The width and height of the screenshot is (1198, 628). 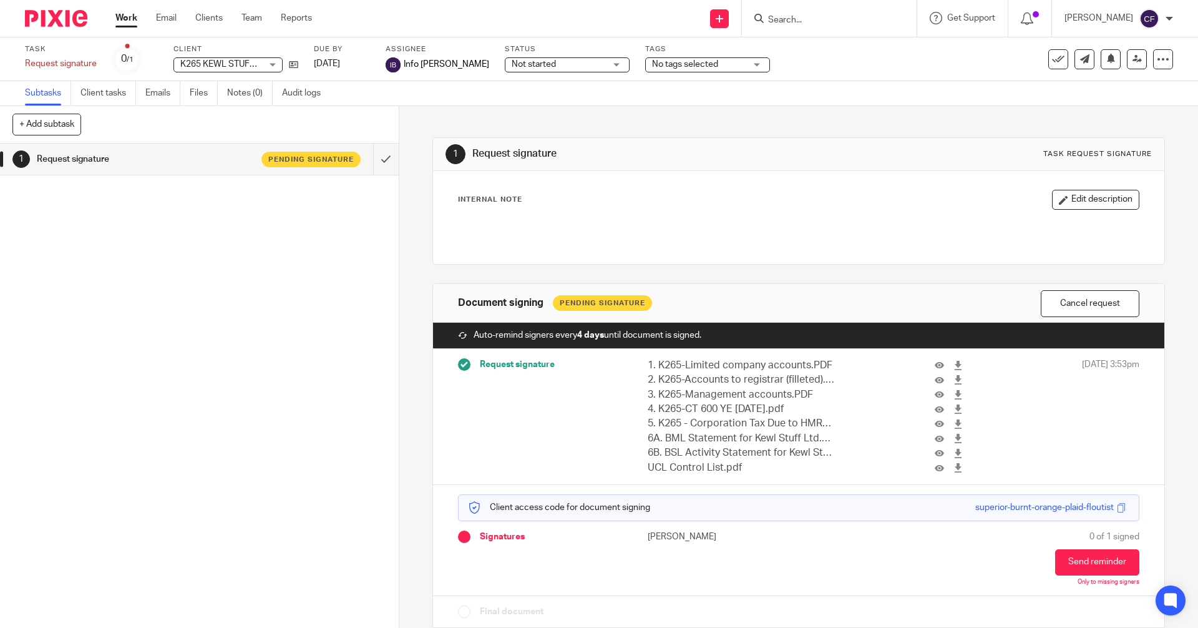 I want to click on label: Tags, so click(x=708, y=49).